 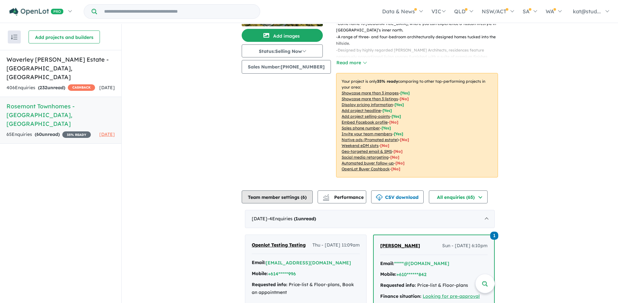 What do you see at coordinates (277, 197) in the screenshot?
I see `button: Team member settings (6)` at bounding box center [277, 197].